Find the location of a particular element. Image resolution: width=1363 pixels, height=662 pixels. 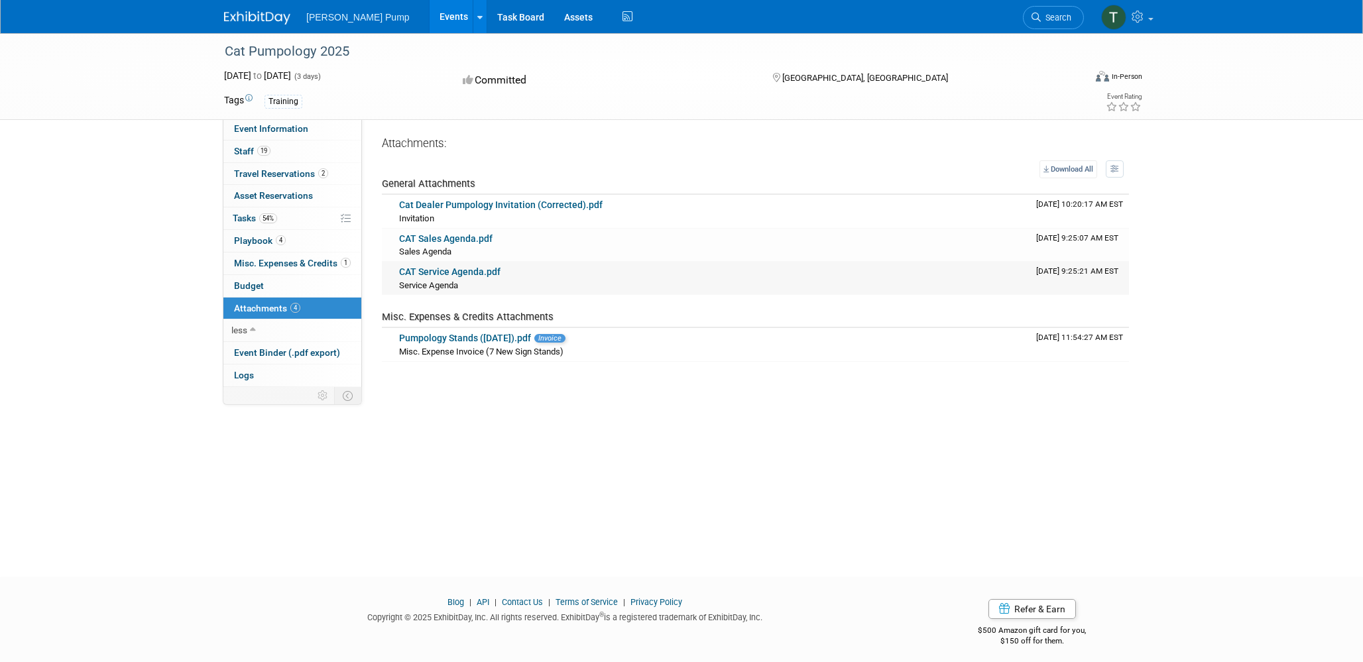

img: ExhibitDay is located at coordinates (257, 18).